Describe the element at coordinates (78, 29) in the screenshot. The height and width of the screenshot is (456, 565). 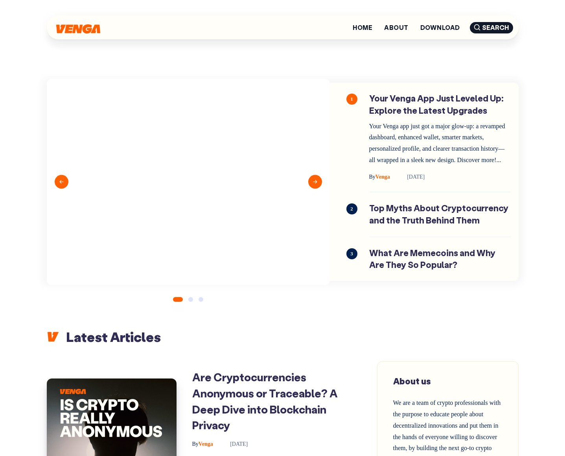
I see `img: Venga Blog` at that location.